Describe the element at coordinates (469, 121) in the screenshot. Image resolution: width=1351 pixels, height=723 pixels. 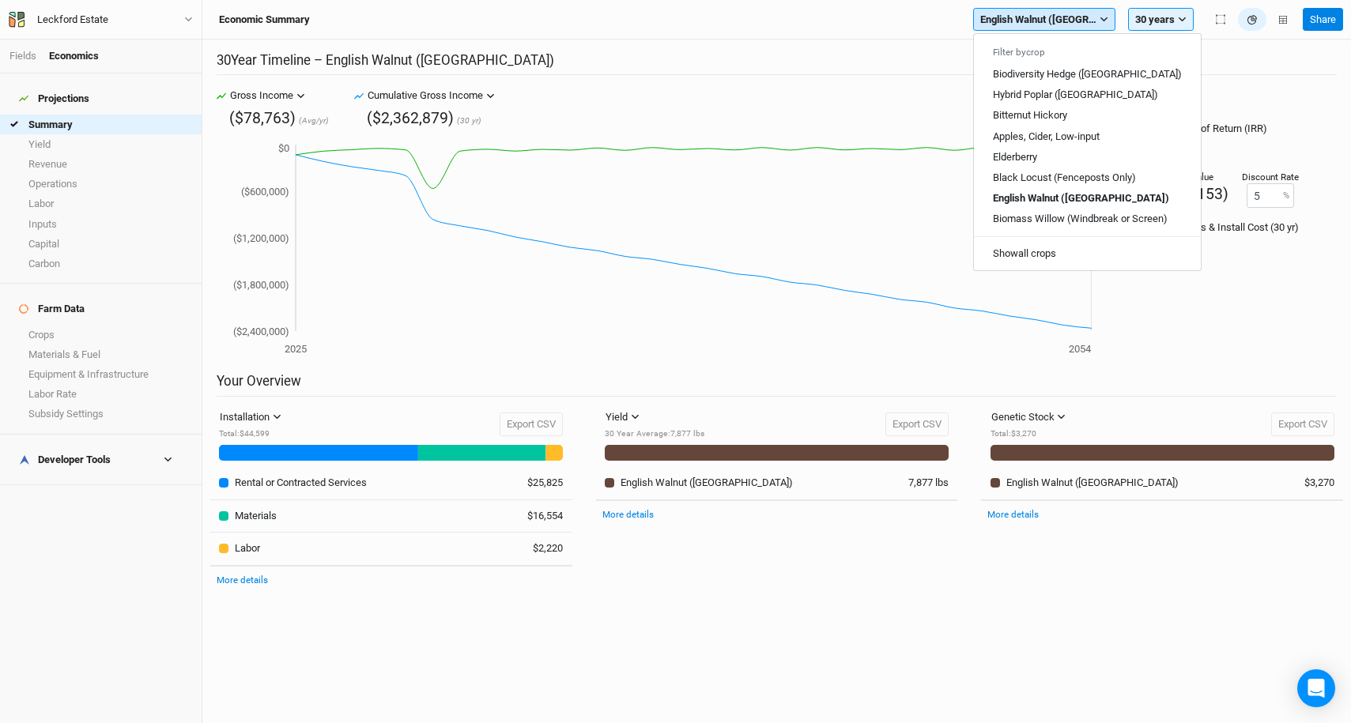
I see `span: (30 yr)` at that location.